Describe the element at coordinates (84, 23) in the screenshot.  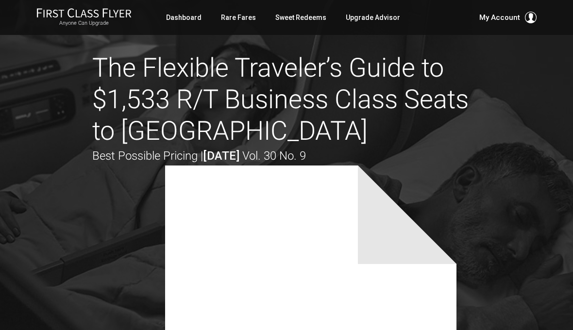
I see `small: Anyone Can Upgrade` at that location.